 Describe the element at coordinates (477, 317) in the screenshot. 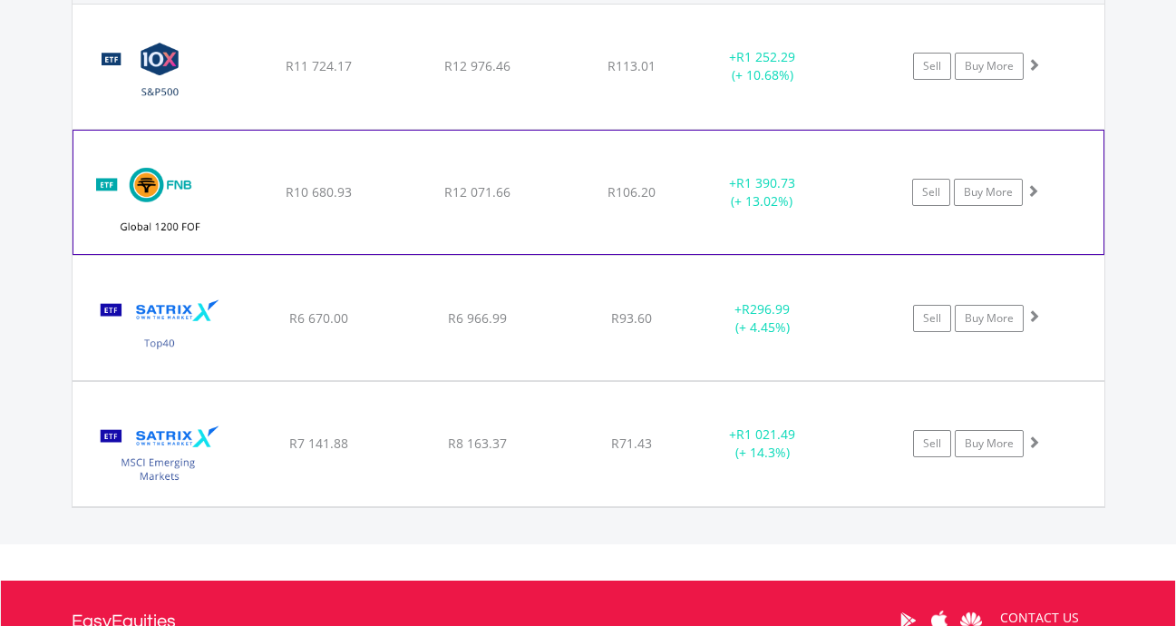

I see `span: R6 966.99` at that location.